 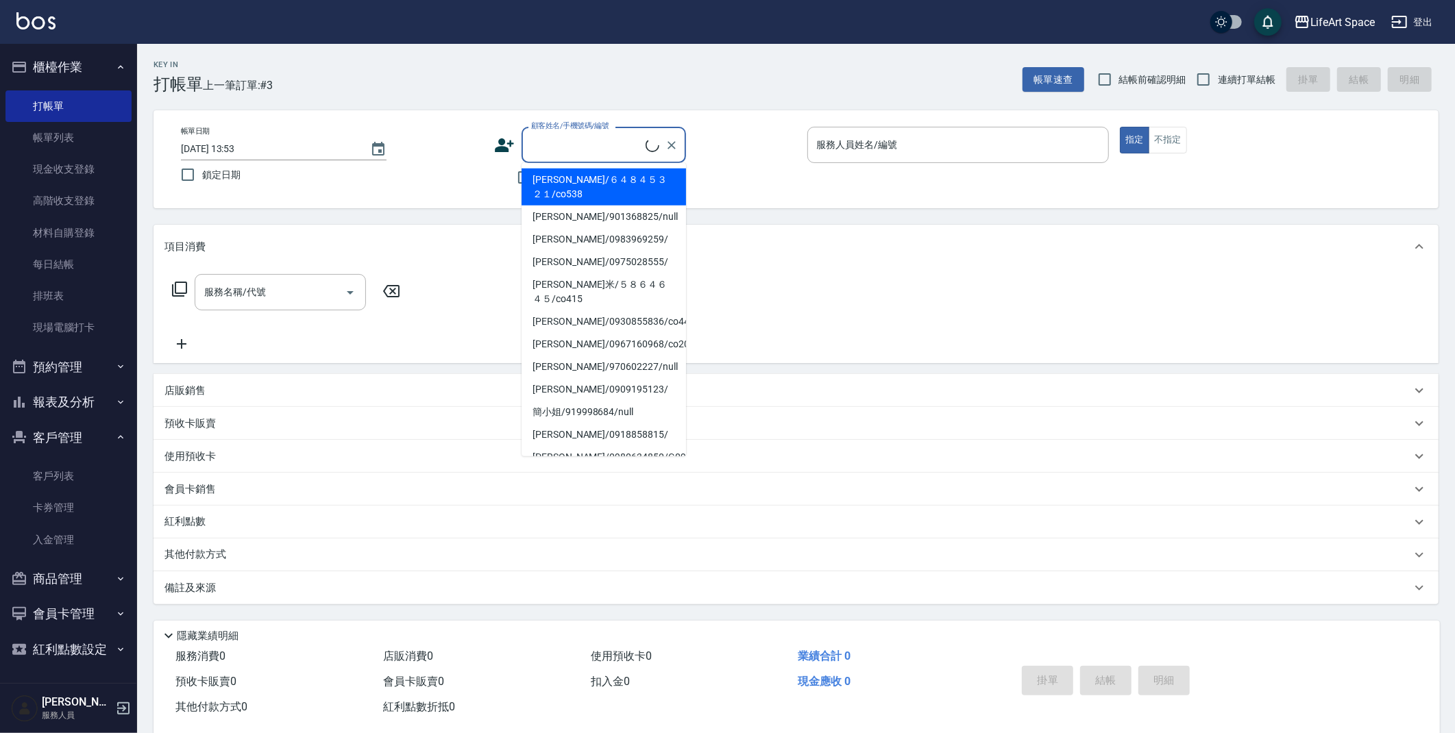 What do you see at coordinates (795, 555) in the screenshot?
I see `div: 其他付款方式` at bounding box center [795, 555].